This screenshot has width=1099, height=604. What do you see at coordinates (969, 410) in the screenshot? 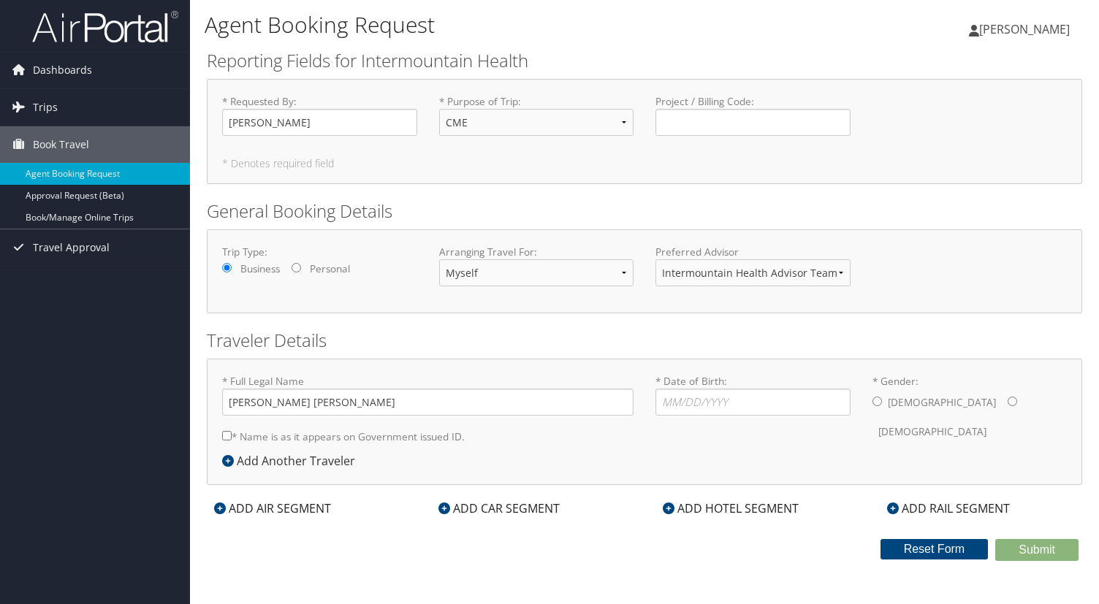
I see `label: * Gender:` at bounding box center [969, 410].